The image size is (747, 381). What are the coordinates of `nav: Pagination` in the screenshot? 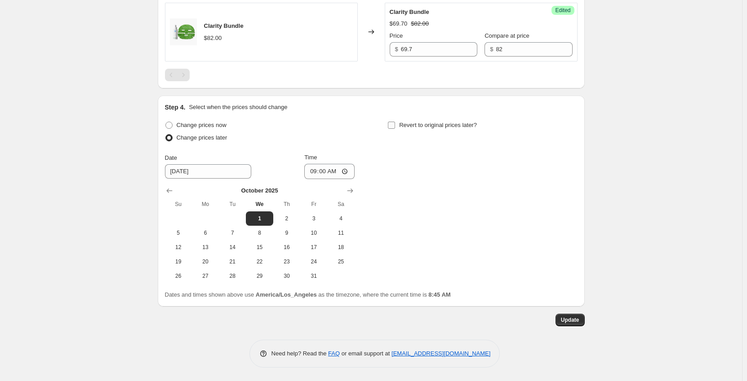 It's located at (177, 75).